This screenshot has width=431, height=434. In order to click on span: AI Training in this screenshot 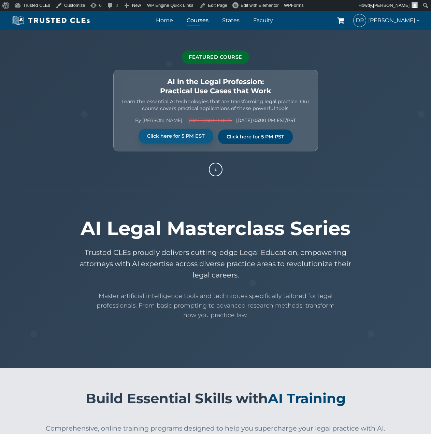, I will do `click(307, 398)`.